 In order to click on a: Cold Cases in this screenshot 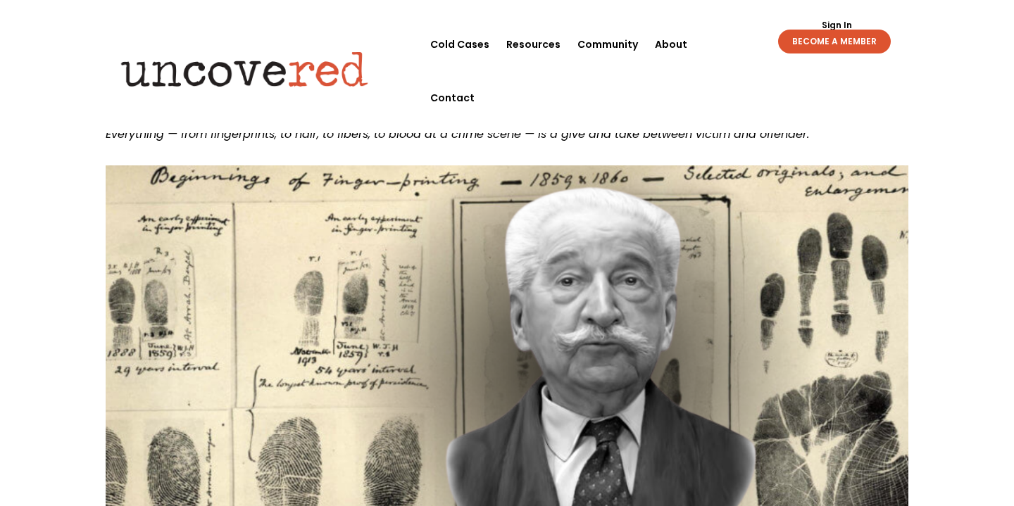, I will do `click(460, 44)`.